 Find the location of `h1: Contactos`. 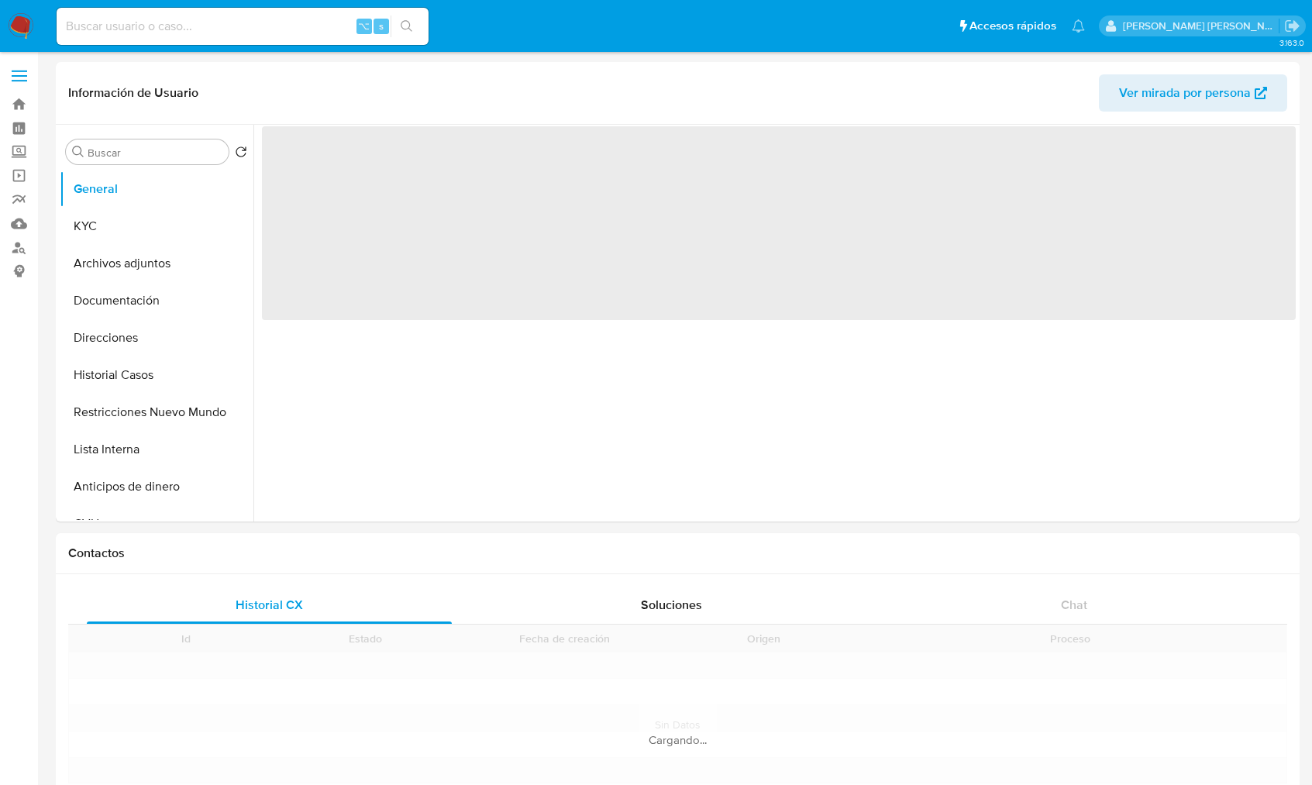

h1: Contactos is located at coordinates (677, 553).